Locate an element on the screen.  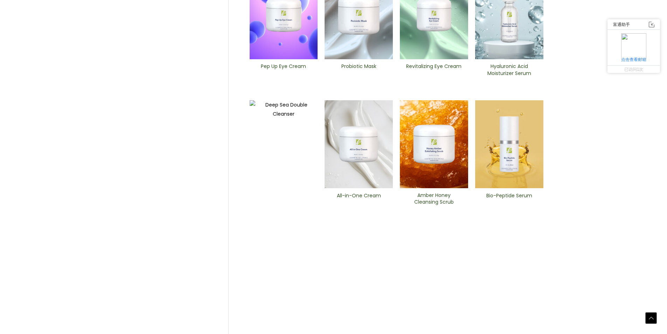
h2: Amber Honey Cleansing Scrub is located at coordinates (434, 199).